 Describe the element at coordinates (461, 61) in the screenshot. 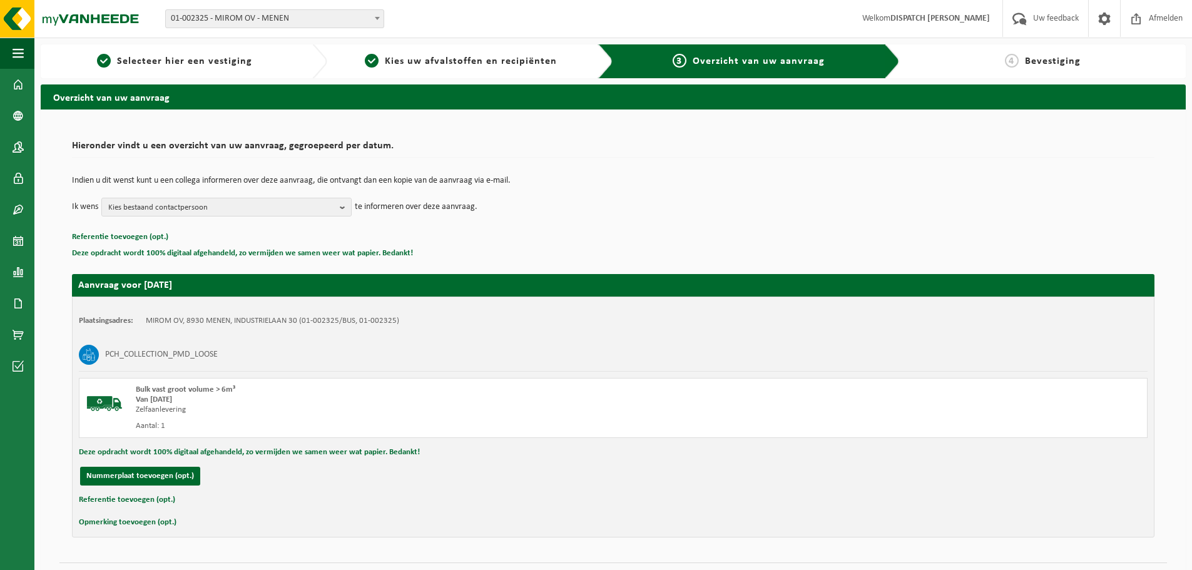

I see `a: 2Kies uw afvalstoffen en recipiënten` at that location.